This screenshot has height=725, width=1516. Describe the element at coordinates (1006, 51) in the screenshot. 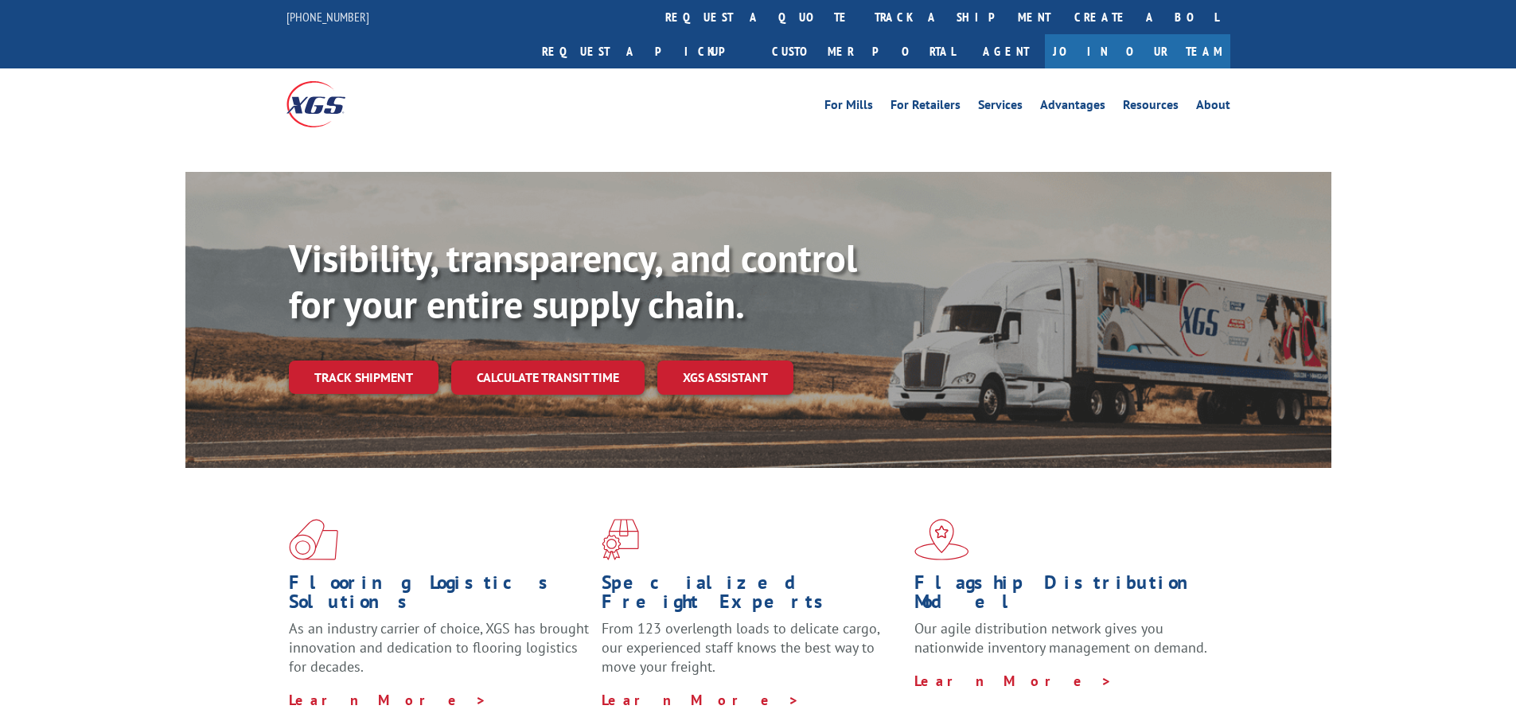

I see `a: Agent` at that location.